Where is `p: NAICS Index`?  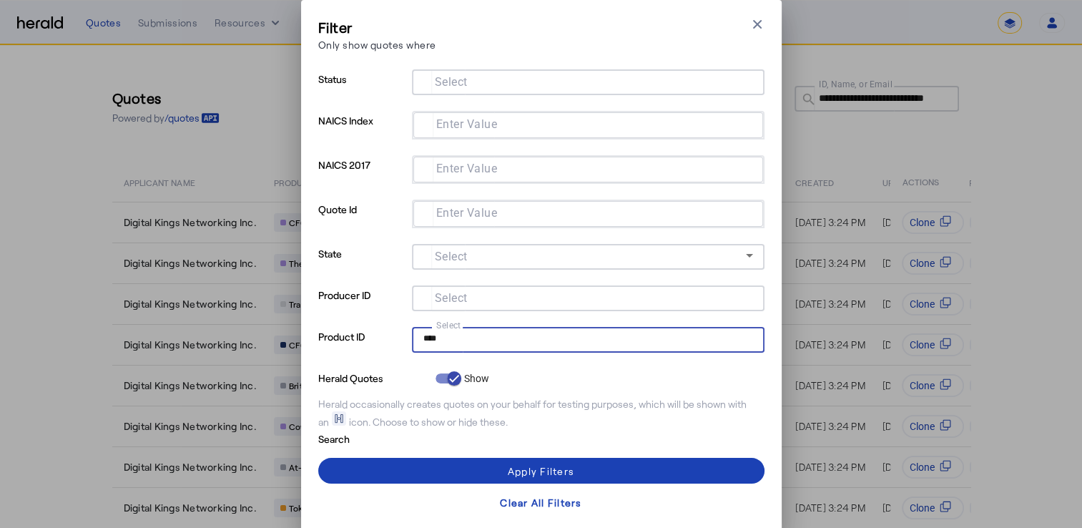
p: NAICS Index is located at coordinates (362, 133).